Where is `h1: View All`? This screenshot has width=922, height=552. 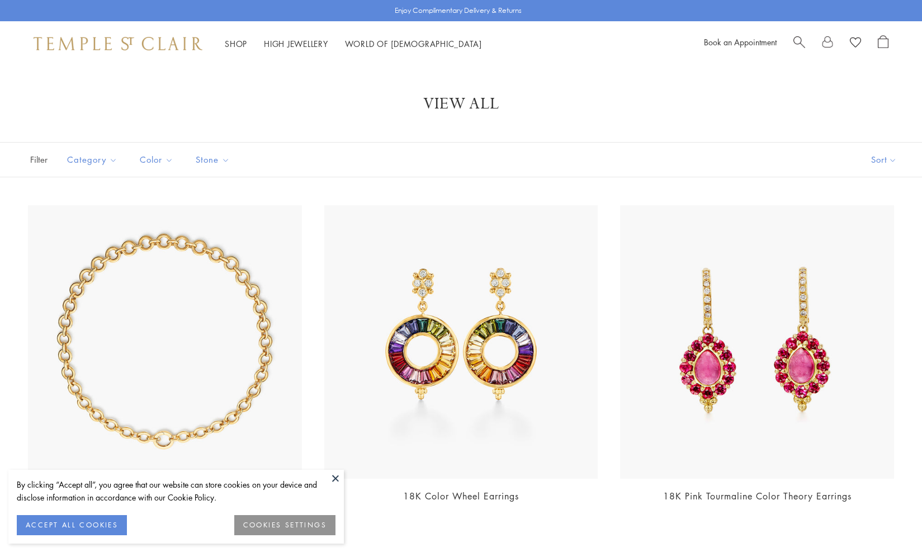
h1: View All is located at coordinates (461, 104).